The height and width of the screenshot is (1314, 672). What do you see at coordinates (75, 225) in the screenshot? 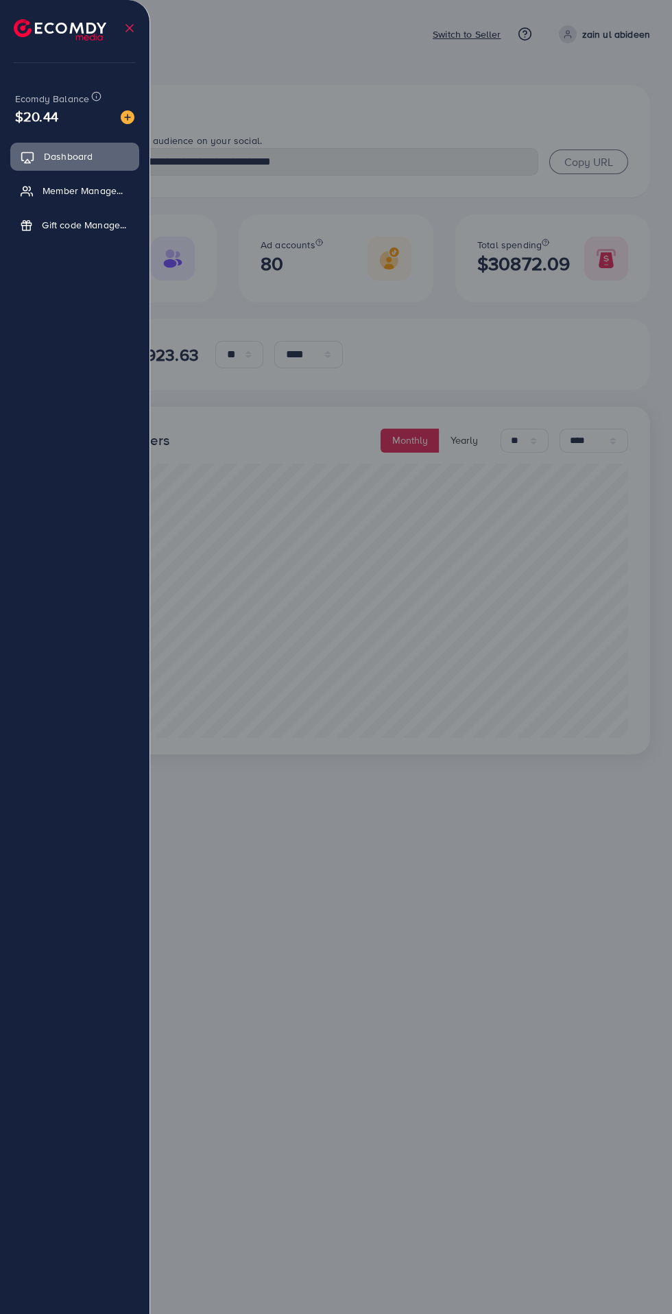
I see `a: Gift code Management` at bounding box center [75, 225].